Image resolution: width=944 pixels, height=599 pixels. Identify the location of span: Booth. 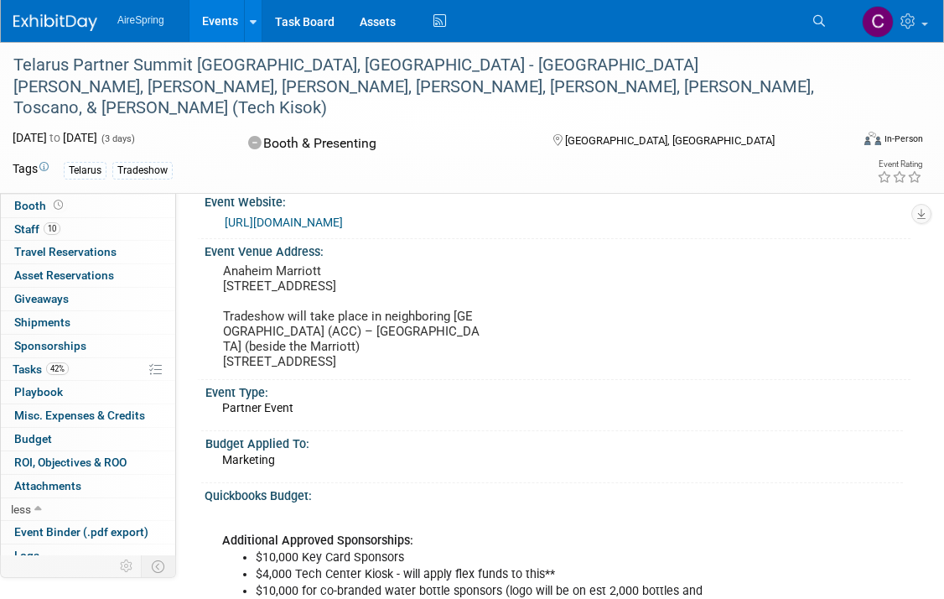
(40, 205).